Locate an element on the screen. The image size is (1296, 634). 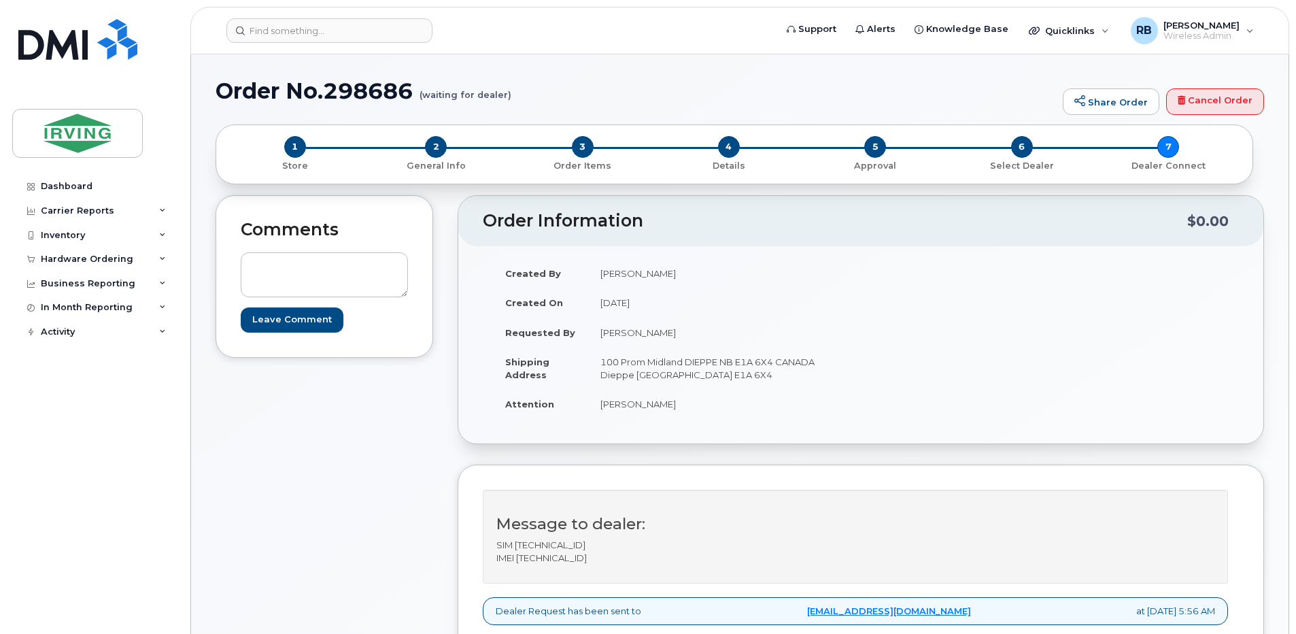
span: 5 is located at coordinates (875, 147).